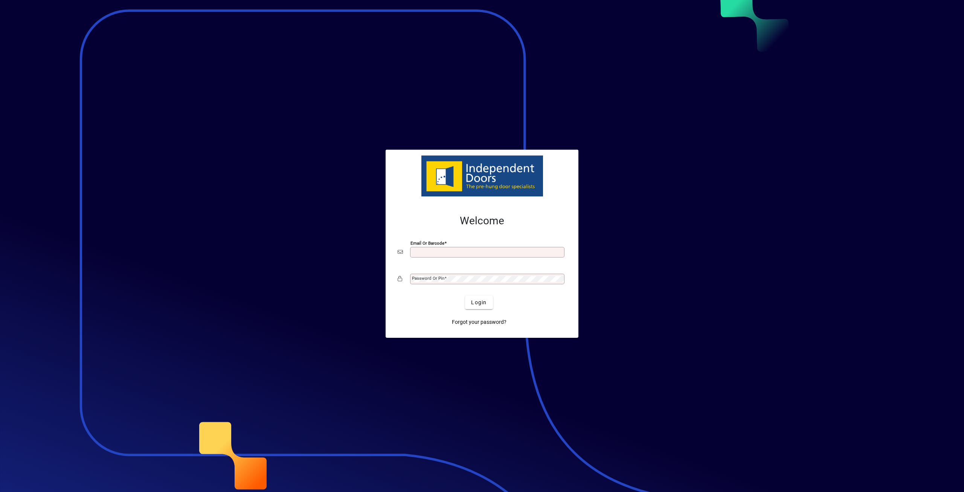  What do you see at coordinates (479, 322) in the screenshot?
I see `a: Forgot your password?` at bounding box center [479, 322].